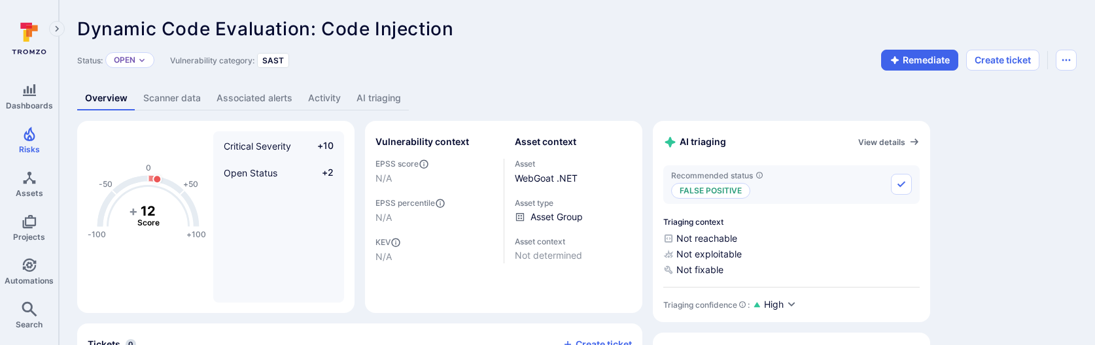  What do you see at coordinates (29, 105) in the screenshot?
I see `span: Dashboards` at bounding box center [29, 105].